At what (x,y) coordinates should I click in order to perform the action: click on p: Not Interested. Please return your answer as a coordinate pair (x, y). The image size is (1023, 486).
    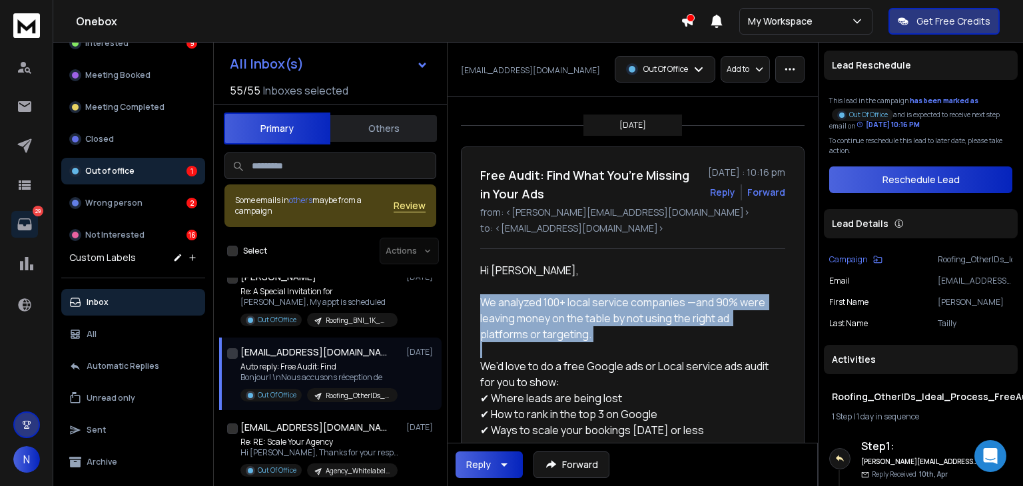
    Looking at the image, I should click on (115, 235).